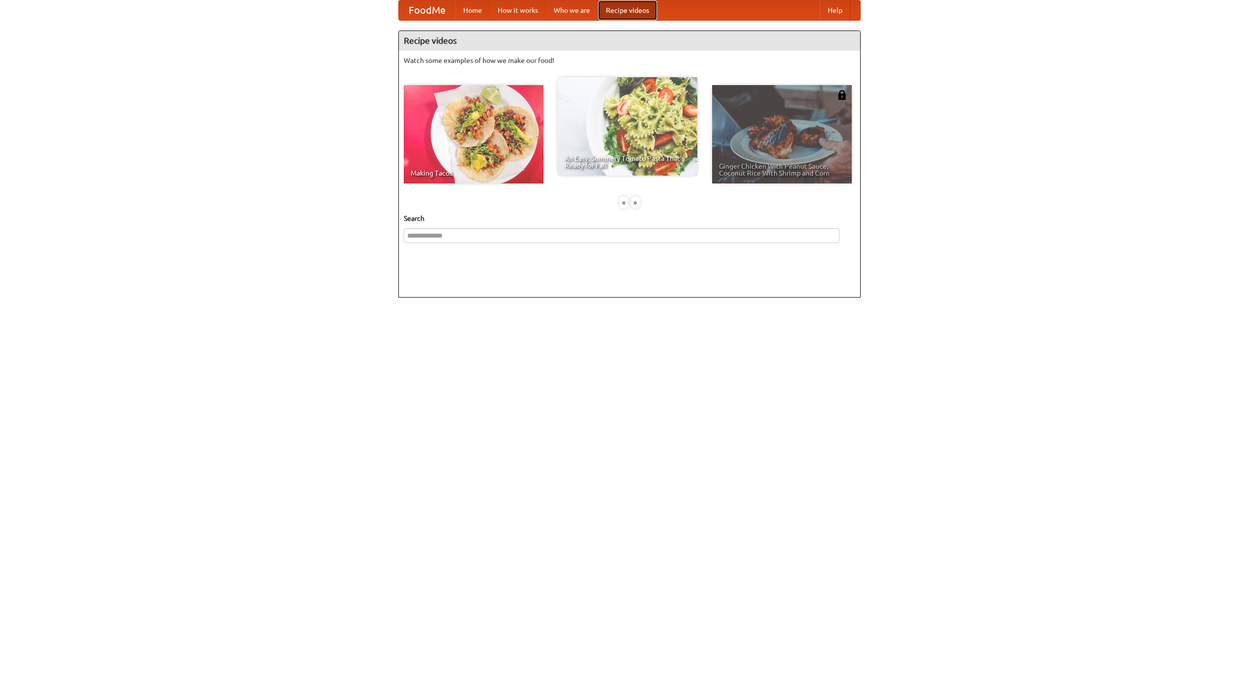 Image resolution: width=1259 pixels, height=696 pixels. What do you see at coordinates (835, 10) in the screenshot?
I see `a: Help` at bounding box center [835, 10].